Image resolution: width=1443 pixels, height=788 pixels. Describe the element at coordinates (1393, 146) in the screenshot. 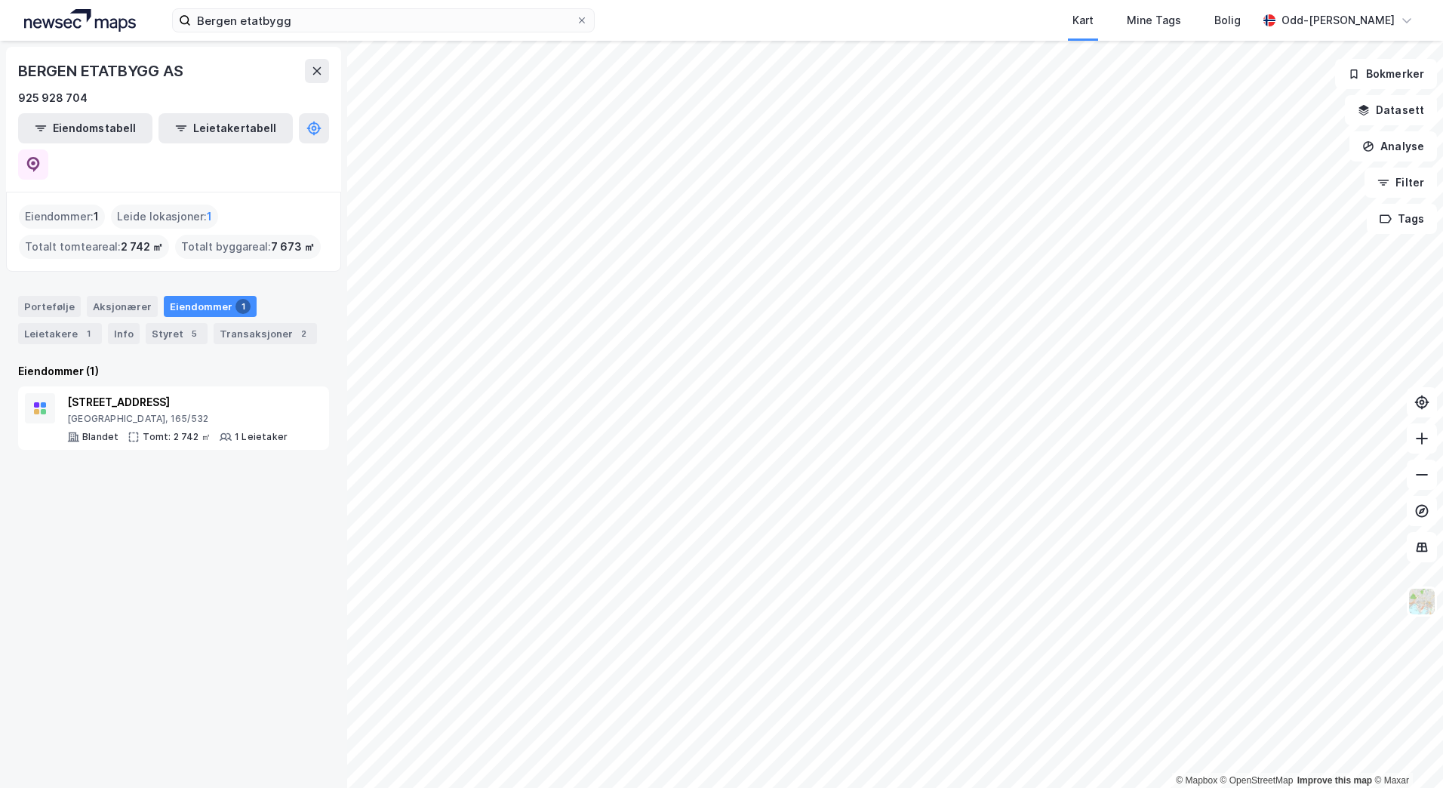

I see `button: Analyse` at that location.